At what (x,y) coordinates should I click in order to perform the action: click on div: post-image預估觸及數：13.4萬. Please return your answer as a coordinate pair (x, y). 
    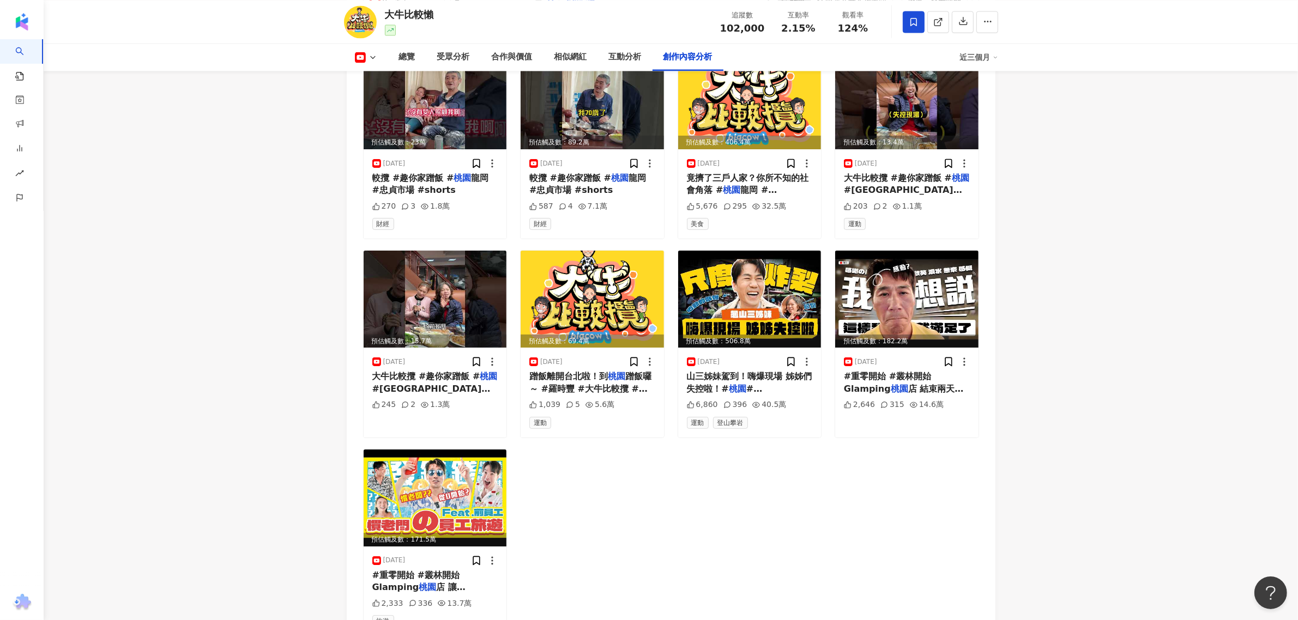
    Looking at the image, I should click on (907, 101).